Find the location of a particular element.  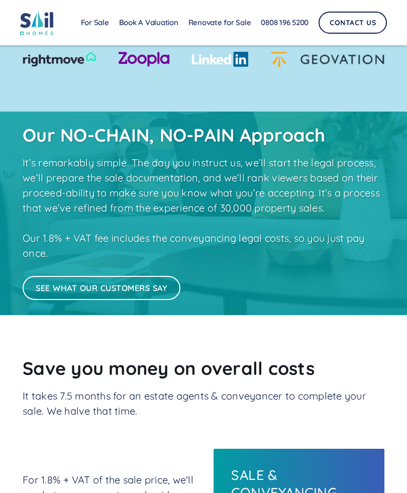

img: LinkedIn logo for Sail Homes LinkedIn Page is located at coordinates (220, 59).